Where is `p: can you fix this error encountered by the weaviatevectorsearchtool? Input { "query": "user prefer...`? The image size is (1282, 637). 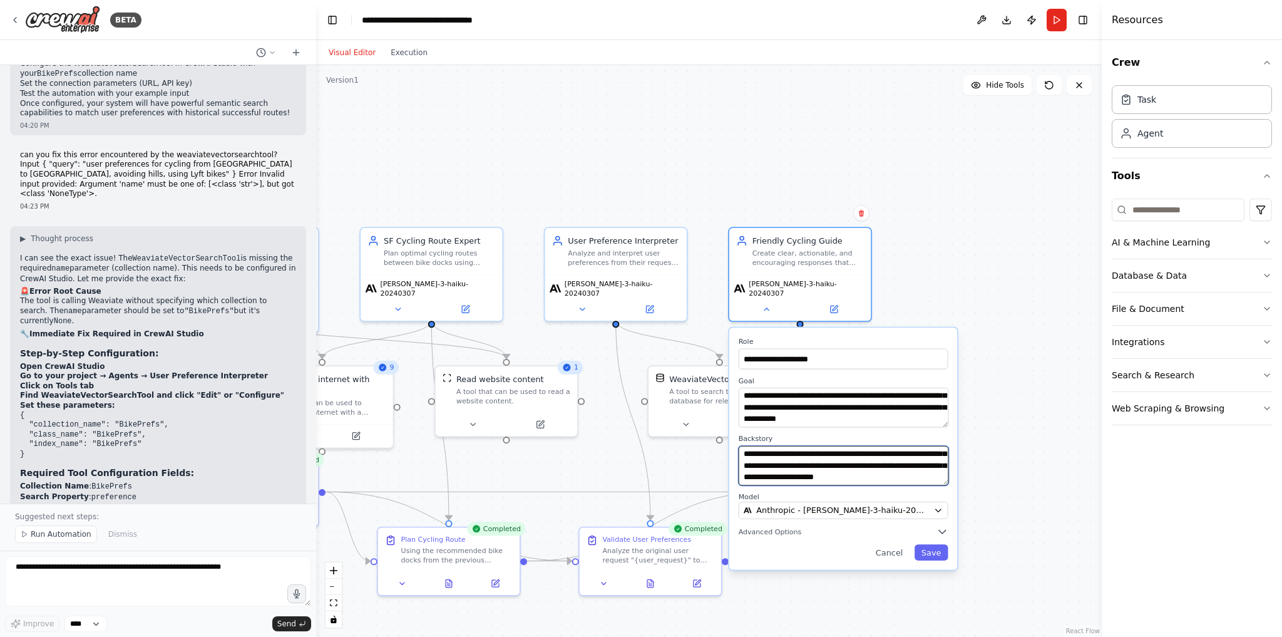
p: can you fix this error encountered by the weaviatevectorsearchtool? Input { "query": "user prefer... is located at coordinates (158, 175).